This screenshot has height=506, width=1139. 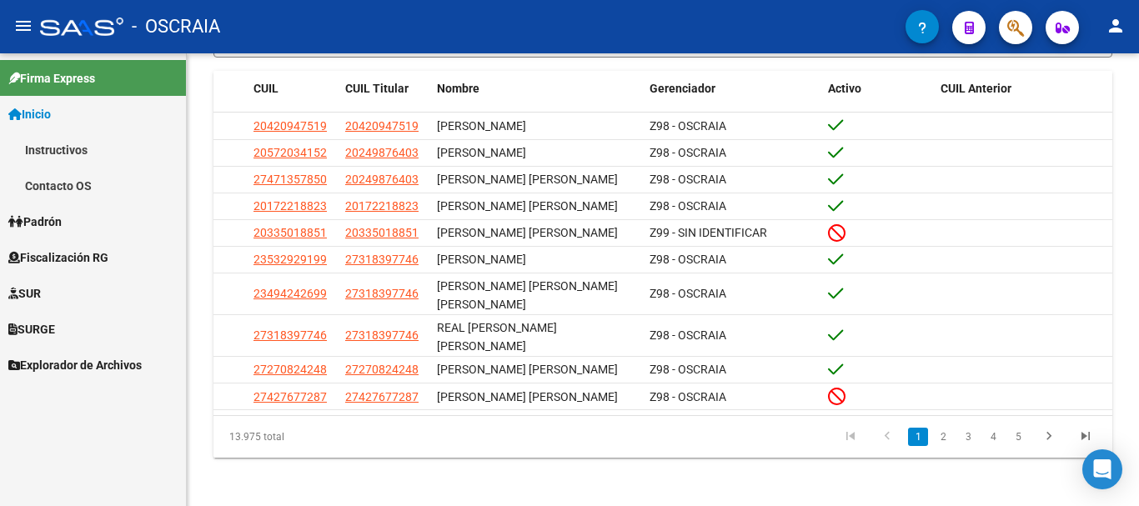 What do you see at coordinates (302, 437) in the screenshot?
I see `div: 13.975 total` at bounding box center [302, 437].